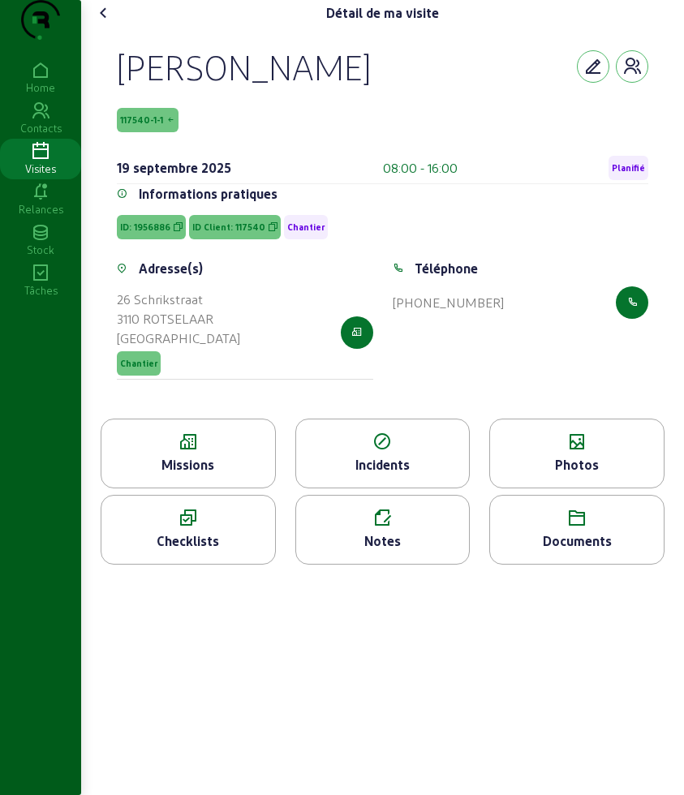 This screenshot has height=795, width=684. Describe the element at coordinates (229, 227) in the screenshot. I see `span: ID Client: 117540` at that location.